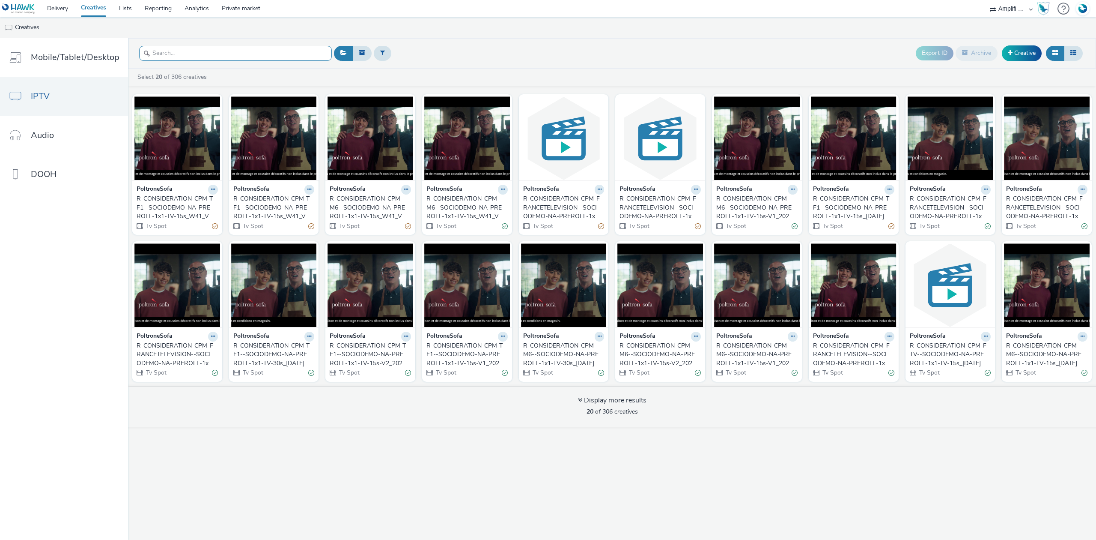 Image resolution: width=1096 pixels, height=540 pixels. I want to click on img: R-CONSIDERATION-CPM-M6--SOCIODEMO-NA-PREROLL-1x1-TV-15s-V2_2025-09-29_W40 visual, so click(660, 285).